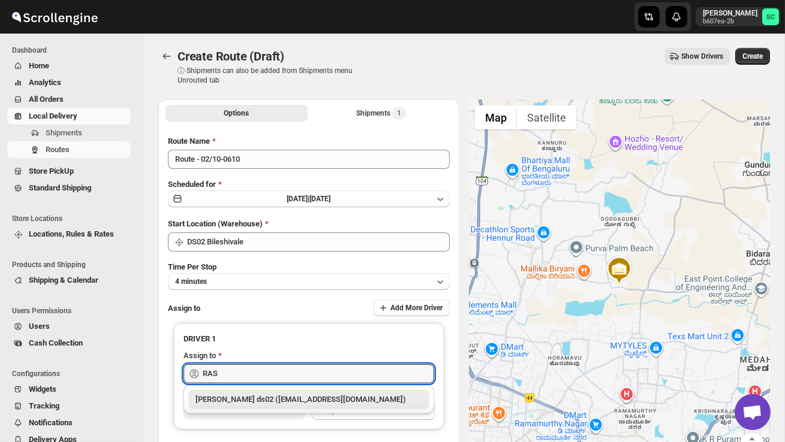 The height and width of the screenshot is (442, 785). What do you see at coordinates (74, 50) in the screenshot?
I see `span: Dashboard` at bounding box center [74, 50].